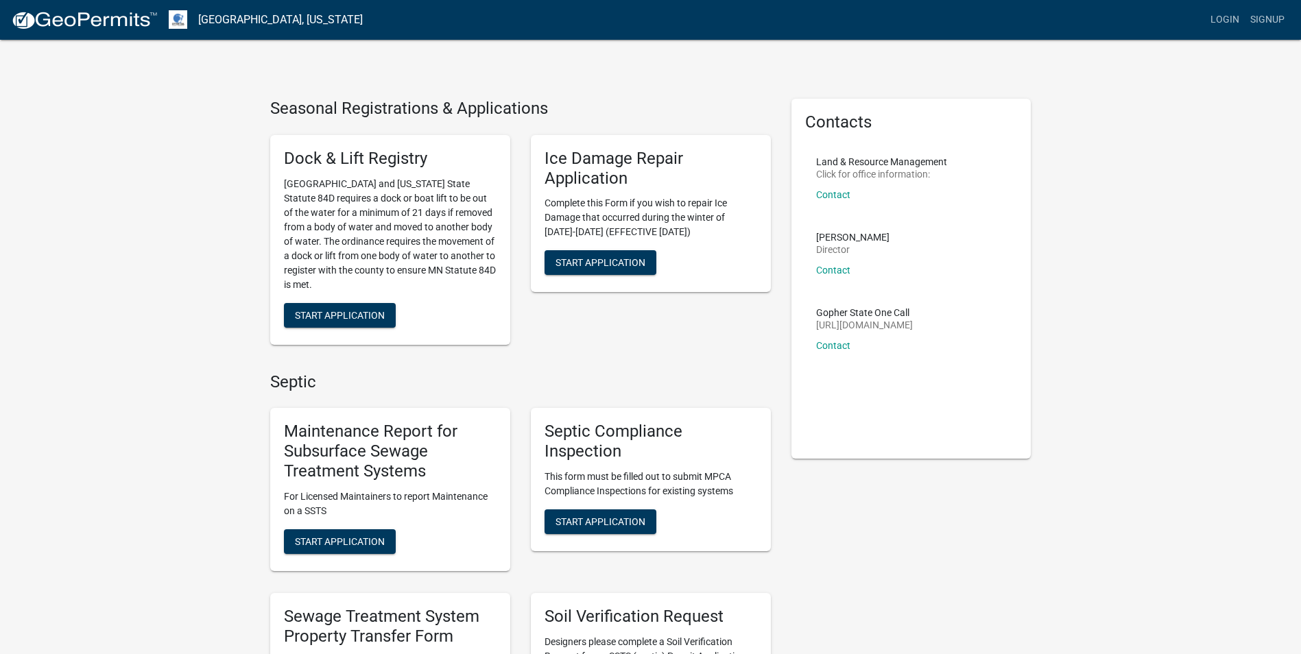  What do you see at coordinates (520, 108) in the screenshot?
I see `h4: Seasonal Registrations & Applications` at bounding box center [520, 108].